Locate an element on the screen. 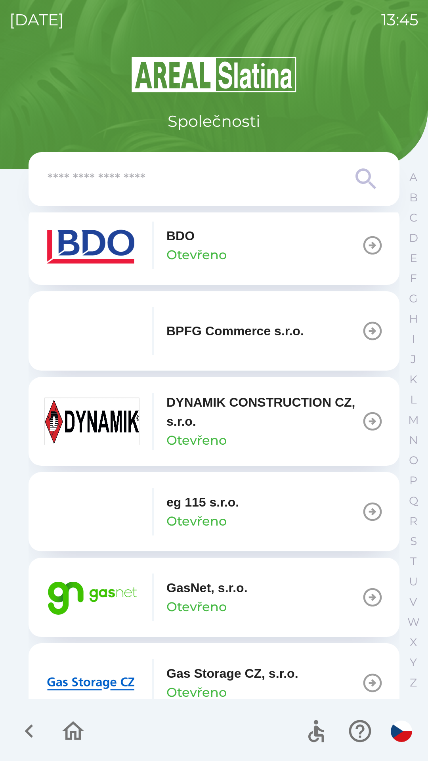 The width and height of the screenshot is (428, 761). button: W is located at coordinates (413, 622).